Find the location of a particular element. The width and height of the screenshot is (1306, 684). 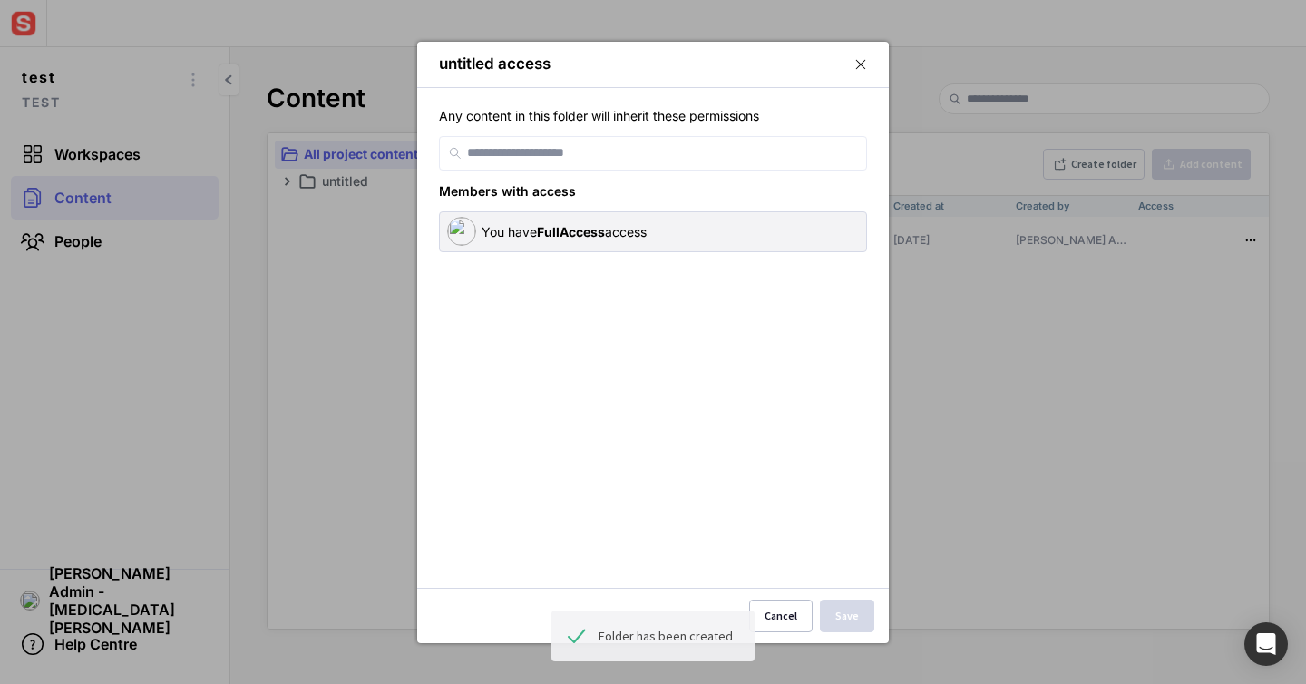

span: Members with access is located at coordinates (507, 190).